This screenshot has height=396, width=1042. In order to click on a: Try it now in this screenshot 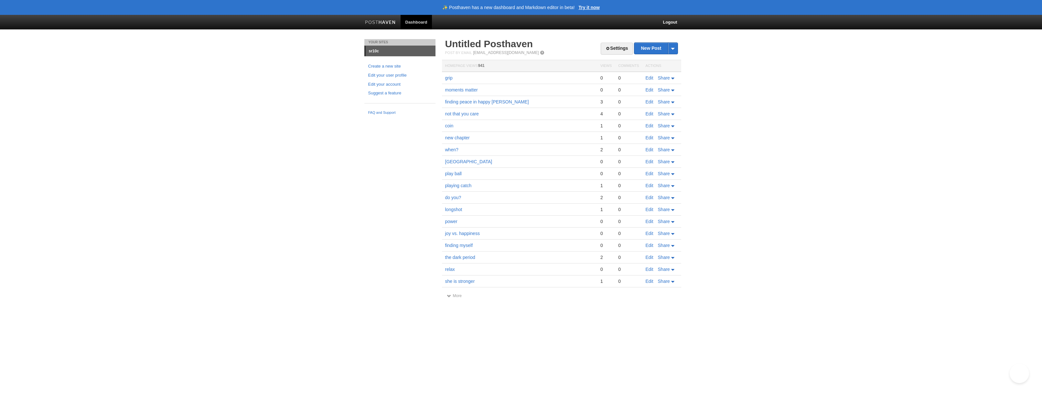, I will do `click(589, 7)`.